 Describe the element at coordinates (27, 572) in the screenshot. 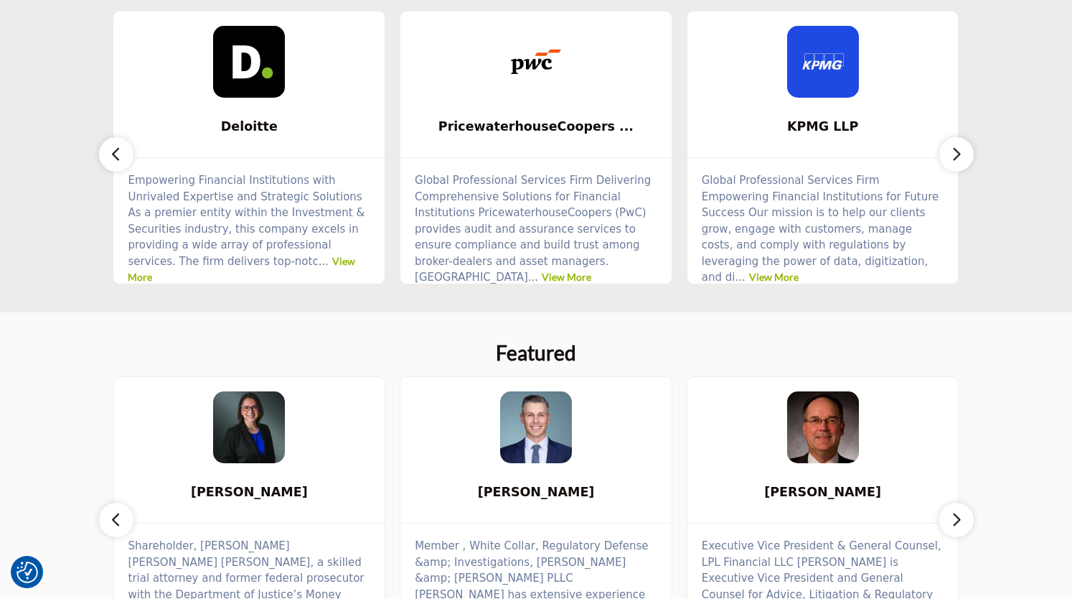

I see `button: Consent Preferences` at that location.